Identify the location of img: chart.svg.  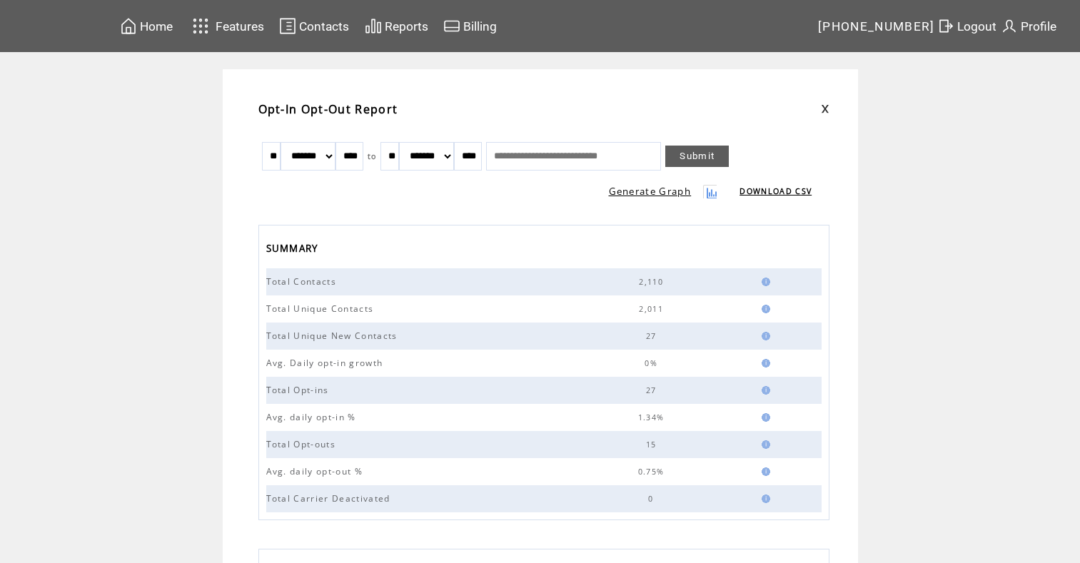
(373, 26).